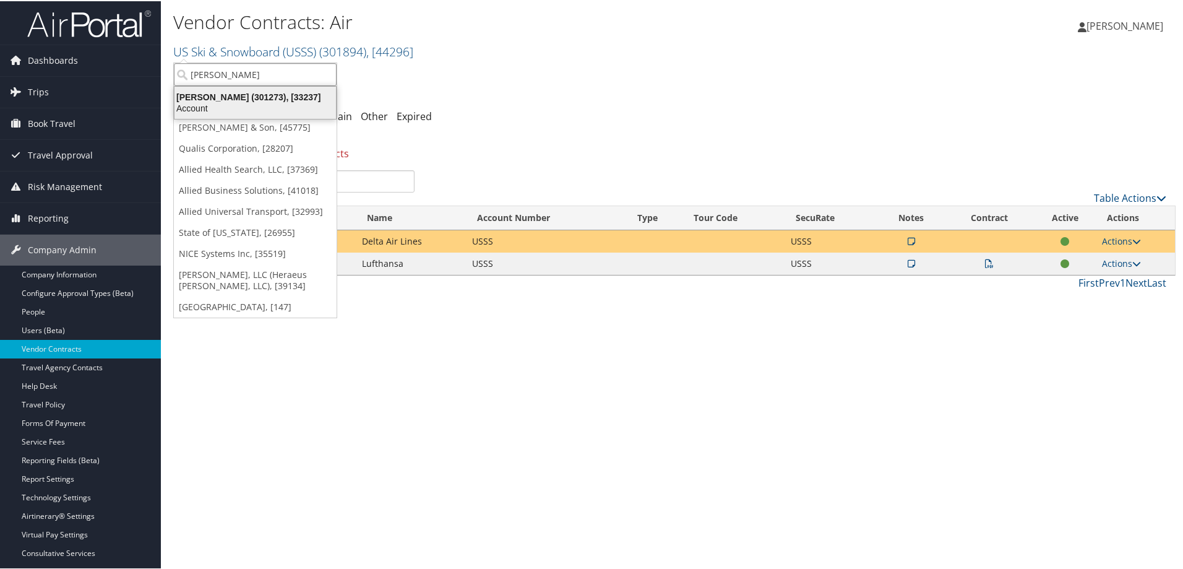  I want to click on th: SecuRate: activate to sort column ascending, so click(832, 217).